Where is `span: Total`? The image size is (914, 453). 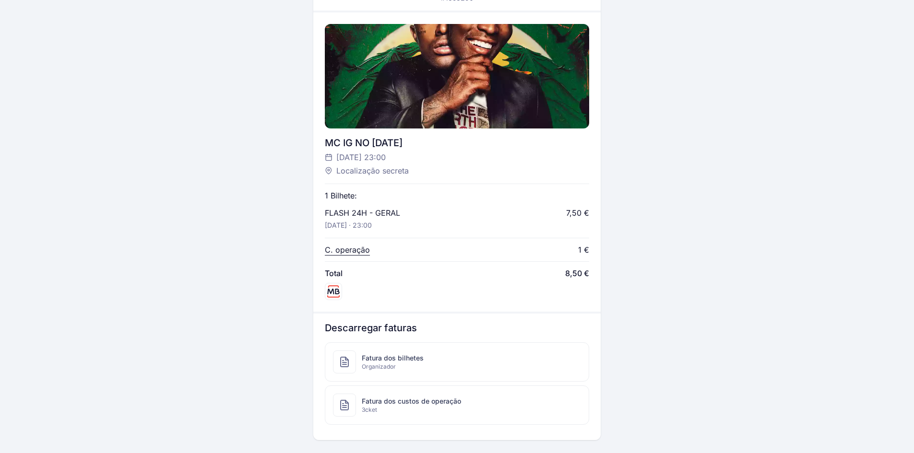 span: Total is located at coordinates (334, 274).